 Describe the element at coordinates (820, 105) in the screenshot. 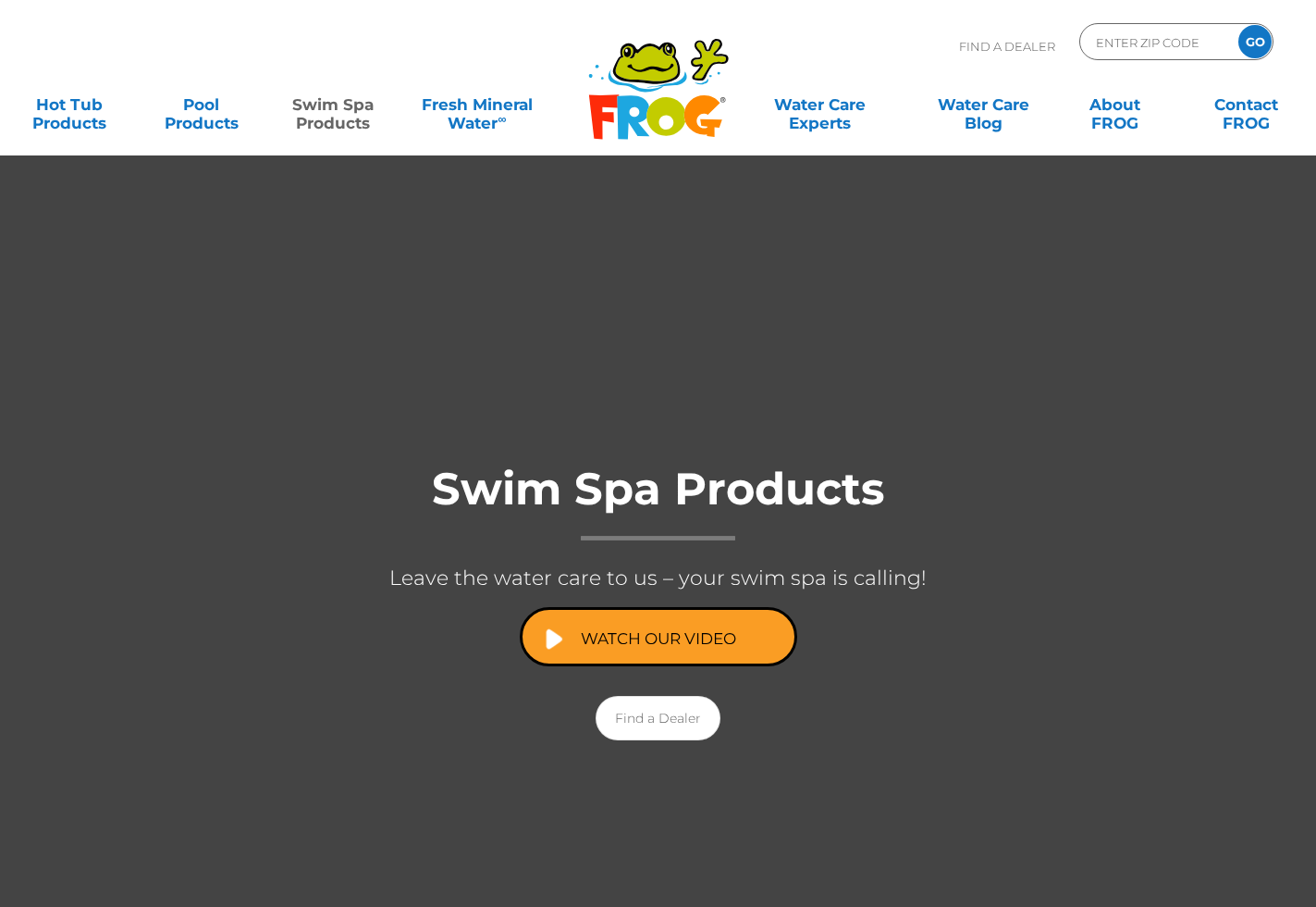

I see `a: Water CareExperts` at that location.